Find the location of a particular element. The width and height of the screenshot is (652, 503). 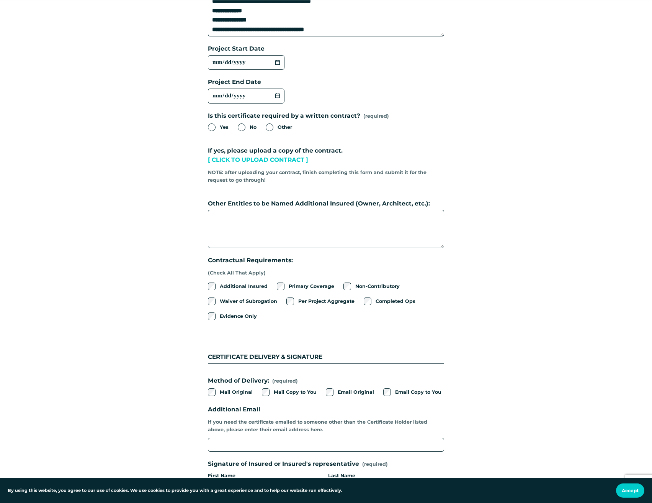

span: Per Project Aggregate is located at coordinates (326, 301).